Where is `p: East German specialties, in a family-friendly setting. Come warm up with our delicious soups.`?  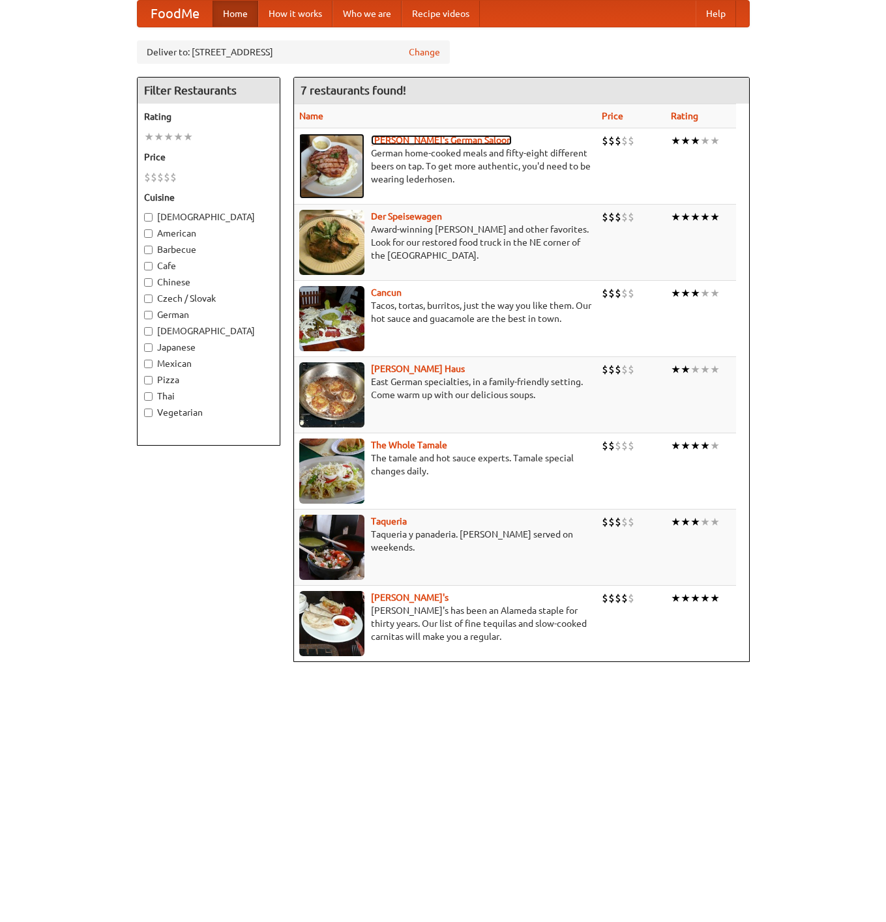
p: East German specialties, in a family-friendly setting. Come warm up with our delicious soups. is located at coordinates (445, 388).